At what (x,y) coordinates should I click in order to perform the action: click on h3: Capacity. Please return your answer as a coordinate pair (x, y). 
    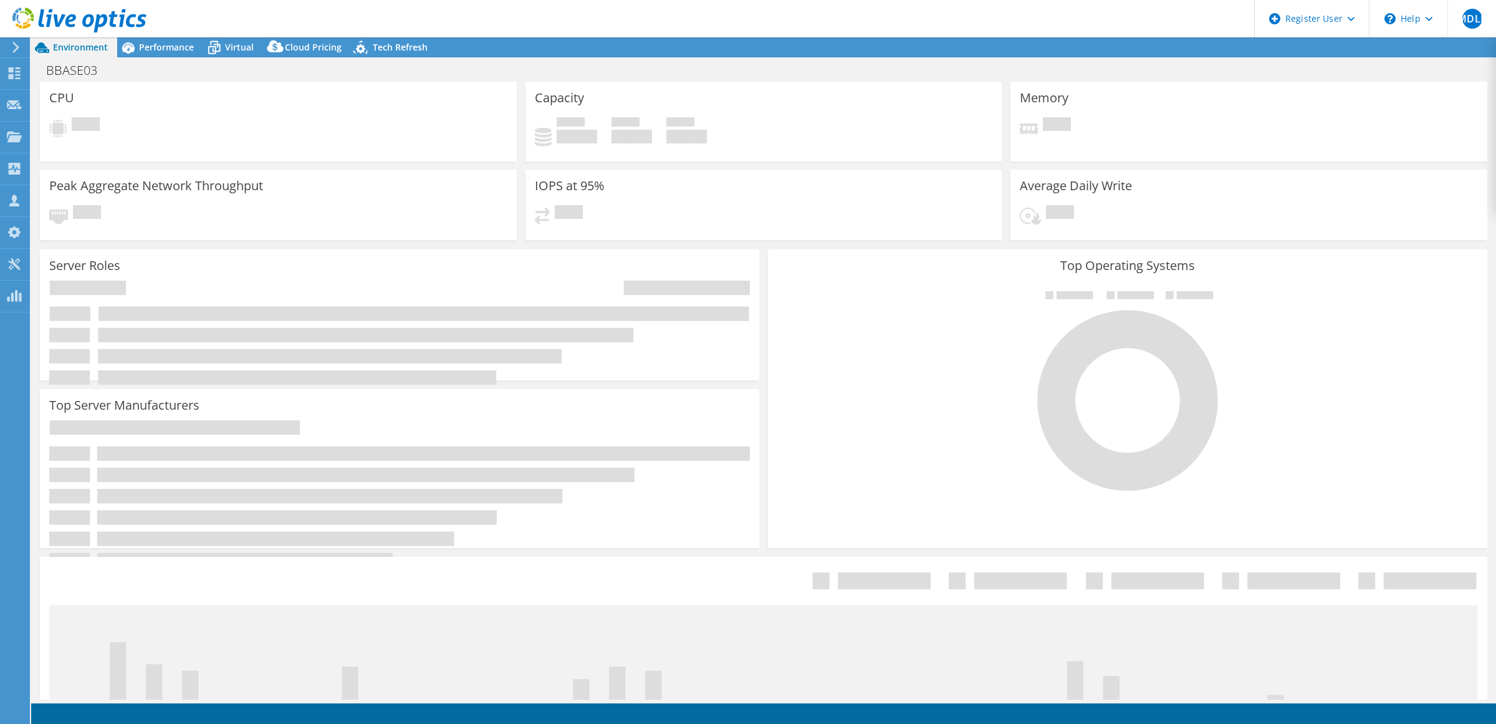
    Looking at the image, I should click on (559, 98).